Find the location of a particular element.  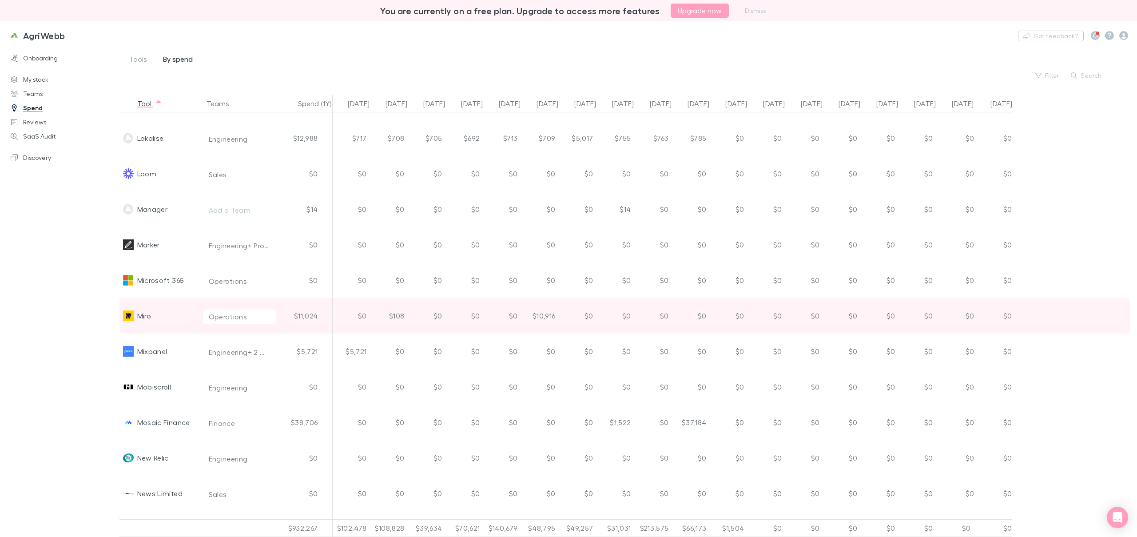

button: Engineering+ Product is located at coordinates (239, 246).